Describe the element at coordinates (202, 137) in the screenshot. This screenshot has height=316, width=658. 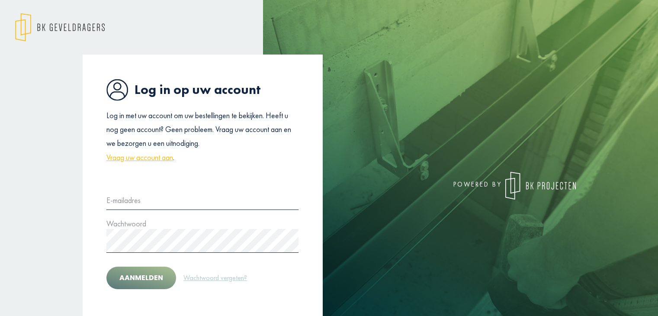
I see `p: Log in met uw account om uw bestellingen te bekijken. Heeft u nog geen account? Geen probleem. Vr...` at that location.